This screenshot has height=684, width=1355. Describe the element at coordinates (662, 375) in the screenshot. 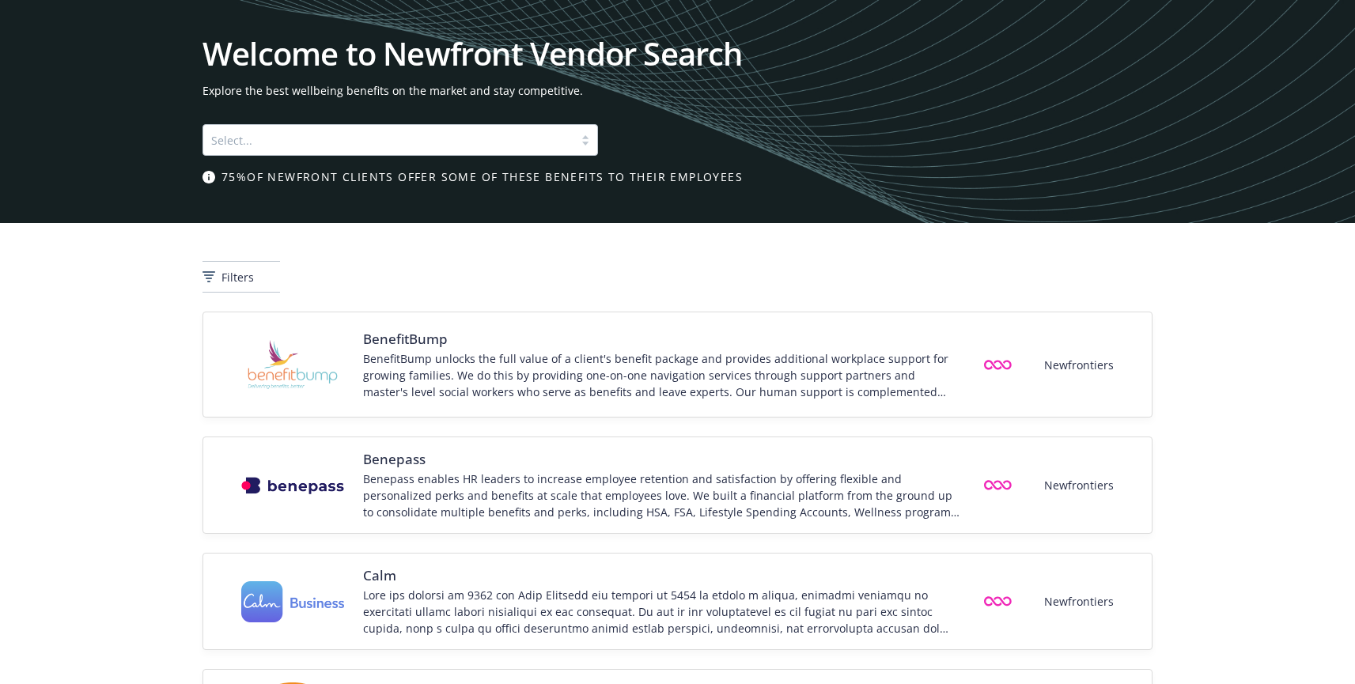

I see `div: BenefitBump unlocks the full value of a client's benefit package and provides additional workplac...` at that location.